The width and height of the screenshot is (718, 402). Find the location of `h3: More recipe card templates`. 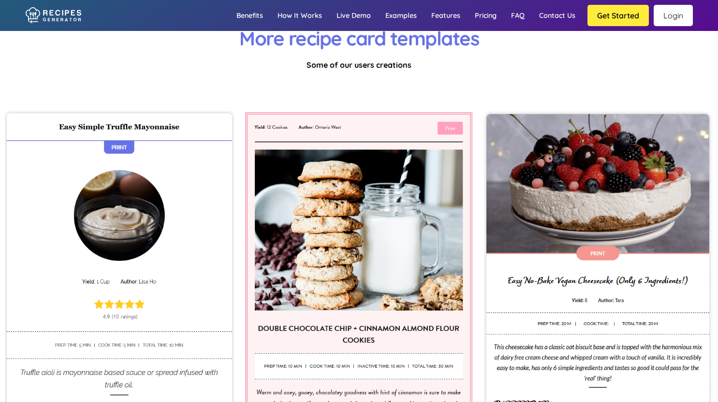

h3: More recipe card templates is located at coordinates (359, 38).